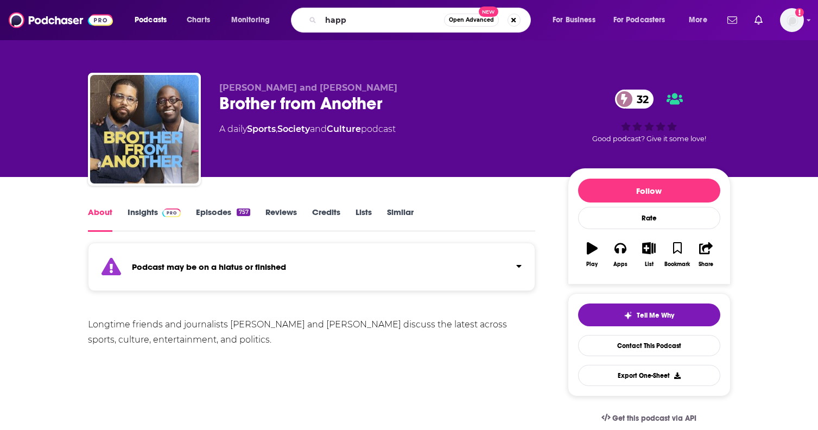 The image size is (818, 430). What do you see at coordinates (649, 264) in the screenshot?
I see `div: List` at bounding box center [649, 264].